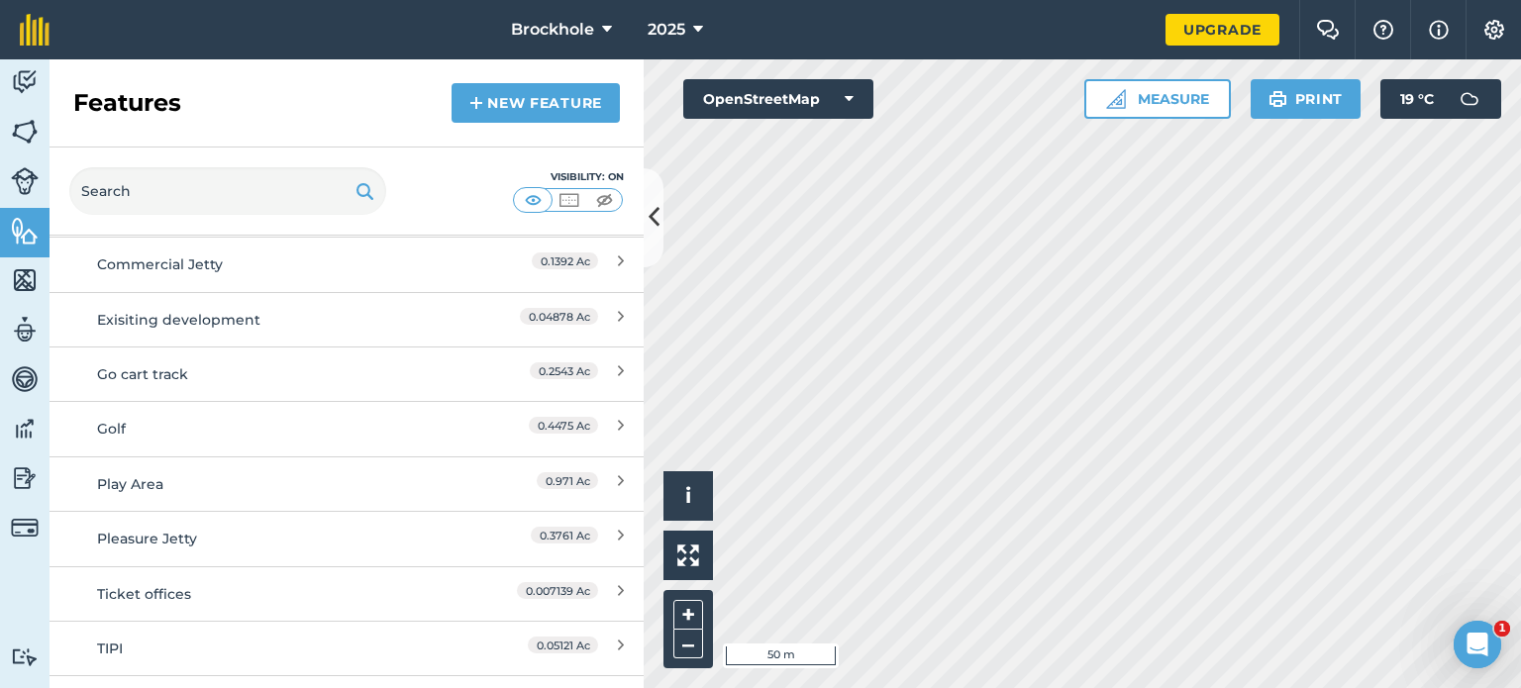 The image size is (1521, 688). Describe the element at coordinates (558, 316) in the screenshot. I see `span: 0.04878 Ac` at that location.